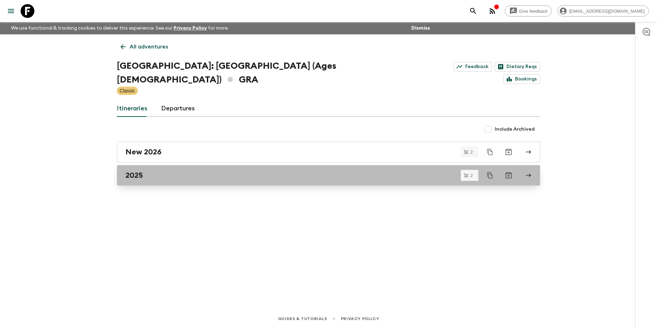 The width and height of the screenshot is (657, 328). What do you see at coordinates (143, 152) in the screenshot?
I see `h2: New 2026` at bounding box center [143, 152].